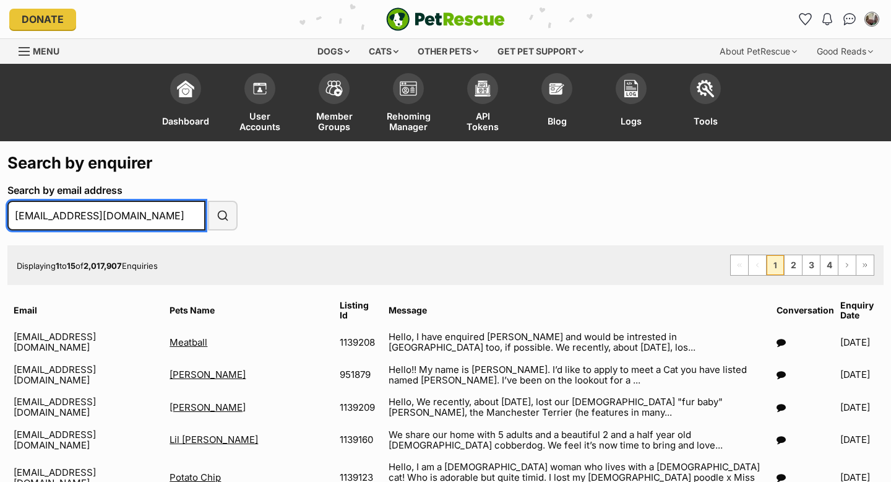 The height and width of the screenshot is (482, 891). Describe the element at coordinates (43, 50) in the screenshot. I see `a: Menu` at that location.